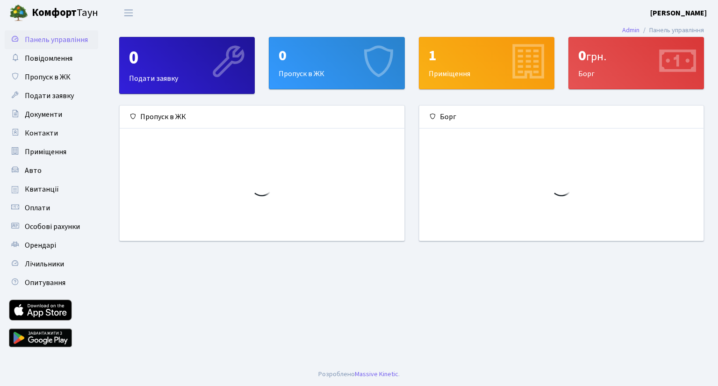 The image size is (718, 386). I want to click on a: Авто, so click(51, 171).